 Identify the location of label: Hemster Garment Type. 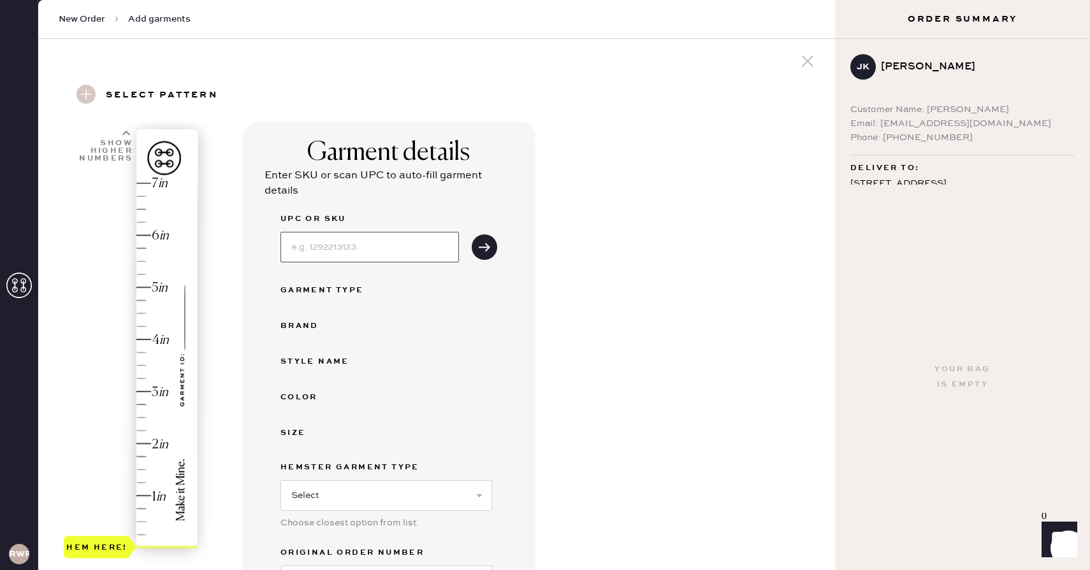
(386, 468).